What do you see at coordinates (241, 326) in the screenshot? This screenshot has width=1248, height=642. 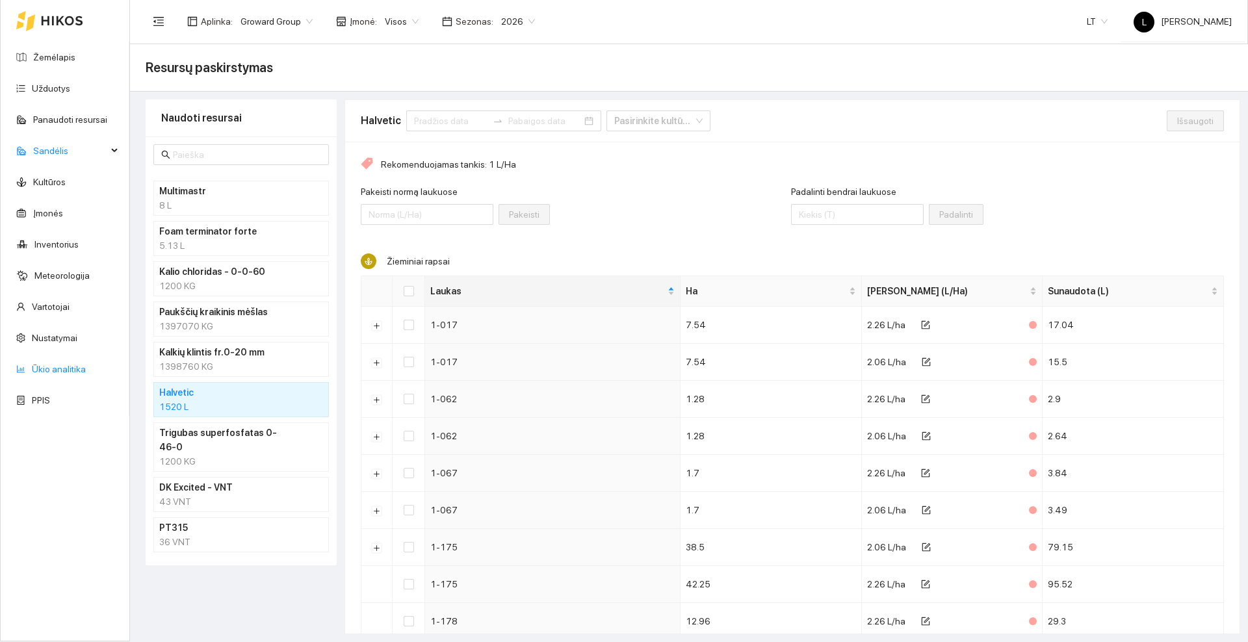 I see `div: 1397070 KG` at bounding box center [241, 326].